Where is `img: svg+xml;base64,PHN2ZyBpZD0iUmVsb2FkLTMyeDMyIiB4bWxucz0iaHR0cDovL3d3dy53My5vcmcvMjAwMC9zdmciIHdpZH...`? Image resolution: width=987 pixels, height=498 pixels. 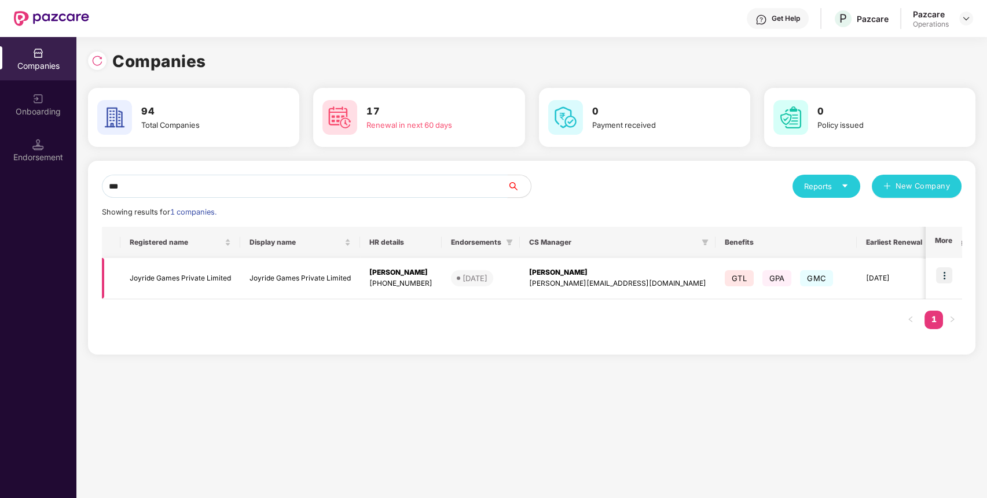
img: svg+xml;base64,PHN2ZyBpZD0iUmVsb2FkLTMyeDMyIiB4bWxucz0iaHR0cDovL3d3dy53My5vcmcvMjAwMC9zdmciIHdpZH... is located at coordinates (97, 61).